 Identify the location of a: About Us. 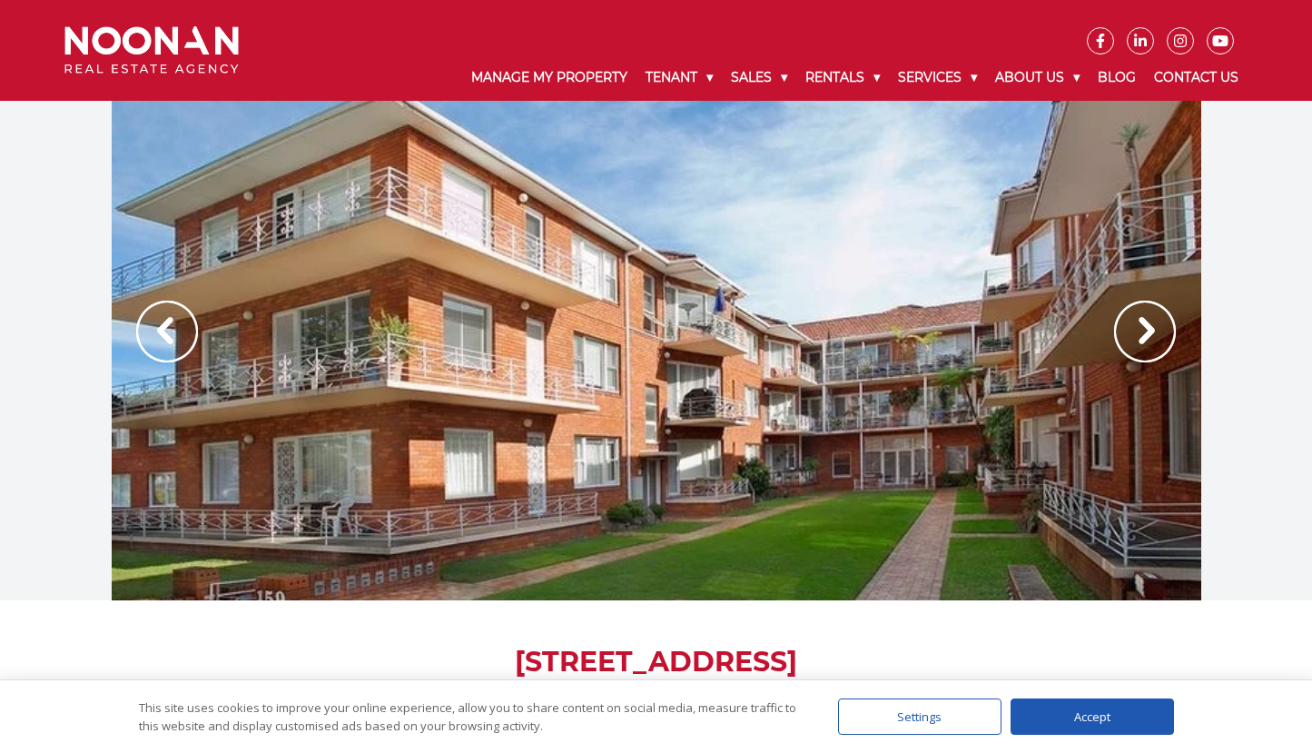
(1037, 77).